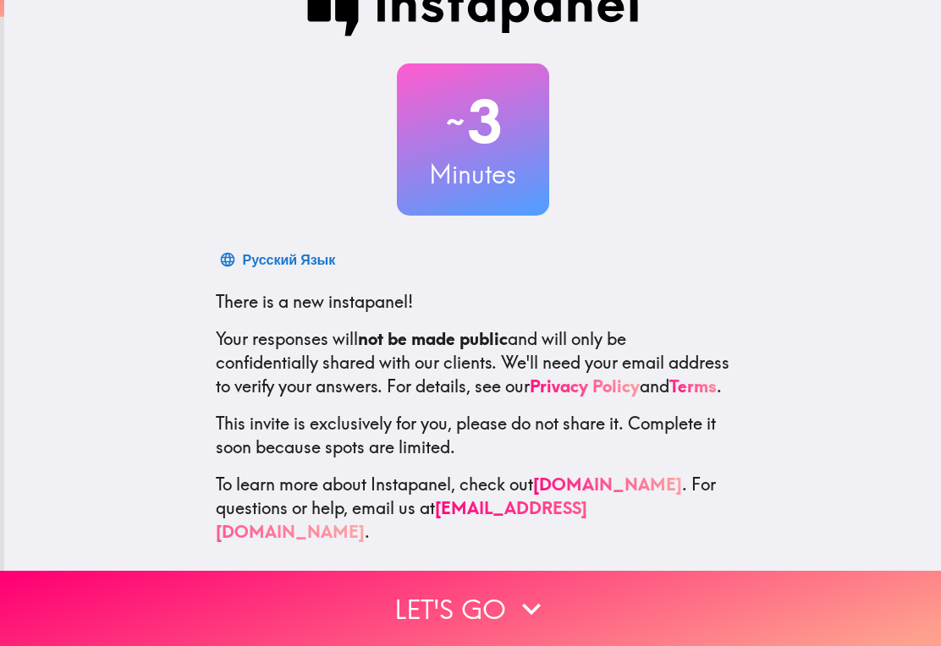 The height and width of the screenshot is (646, 941). Describe the element at coordinates (473, 363) in the screenshot. I see `p: Your responses will and will only be confidentially shared with our clients. We'll need your emai...` at that location.